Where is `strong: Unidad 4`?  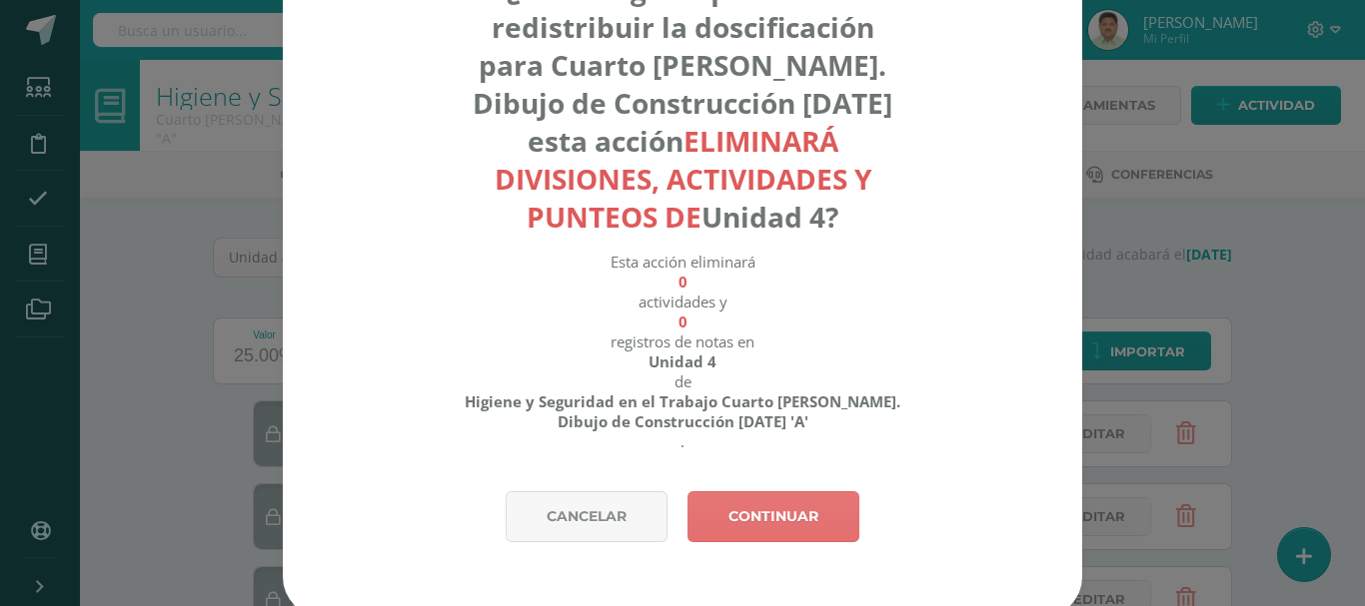
strong: Unidad 4 is located at coordinates (682, 362).